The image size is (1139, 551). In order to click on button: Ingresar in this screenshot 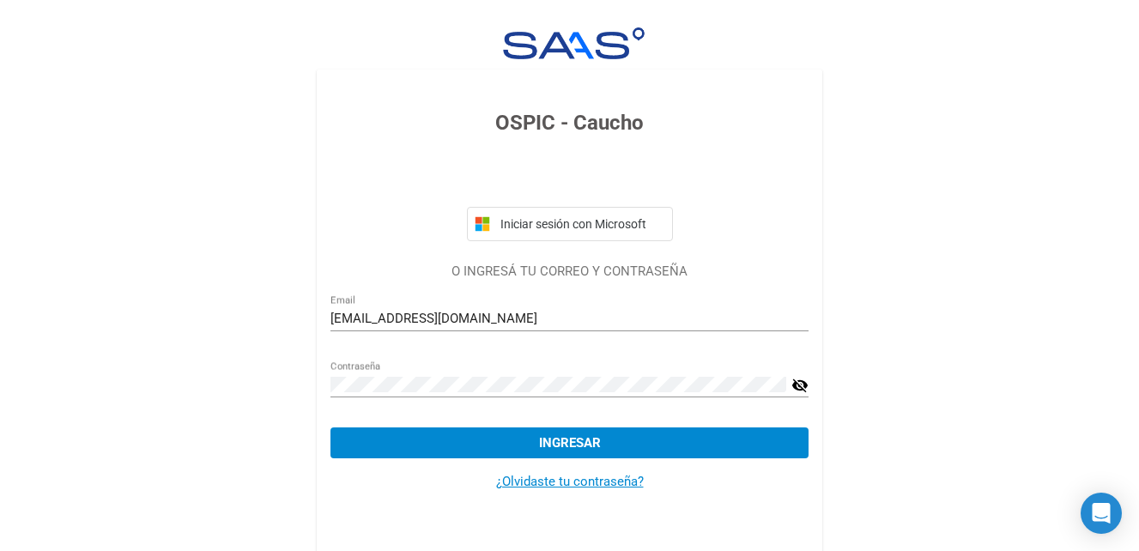, I will do `click(569, 443)`.